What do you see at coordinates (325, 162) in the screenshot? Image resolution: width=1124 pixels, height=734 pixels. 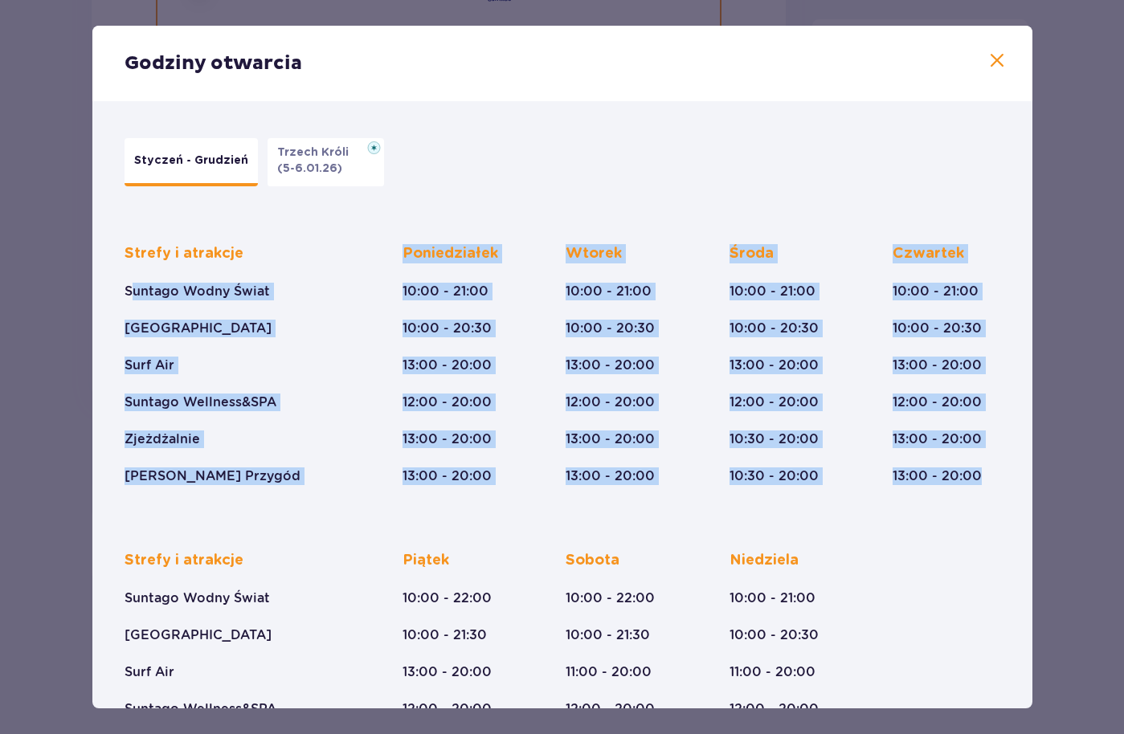 I see `button: Trzech Króli(5-6.01.26)` at bounding box center [325, 162].